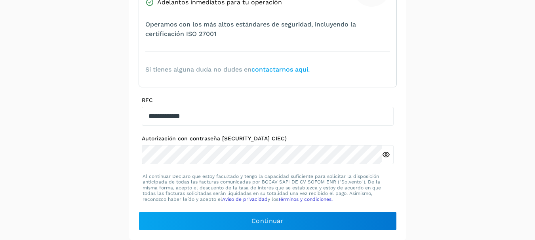  What do you see at coordinates (268, 29) in the screenshot?
I see `span: Operamos con los más altos estándares de seguridad, incluyendo la certificación ISO 27001` at bounding box center [268, 29].